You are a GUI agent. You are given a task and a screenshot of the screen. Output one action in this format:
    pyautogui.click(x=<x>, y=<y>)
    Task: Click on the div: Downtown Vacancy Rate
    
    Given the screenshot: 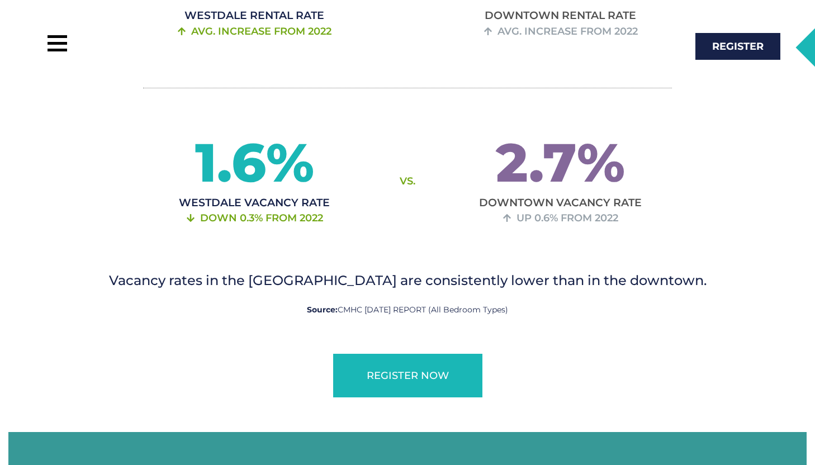 What is the action you would take?
    pyautogui.click(x=561, y=203)
    